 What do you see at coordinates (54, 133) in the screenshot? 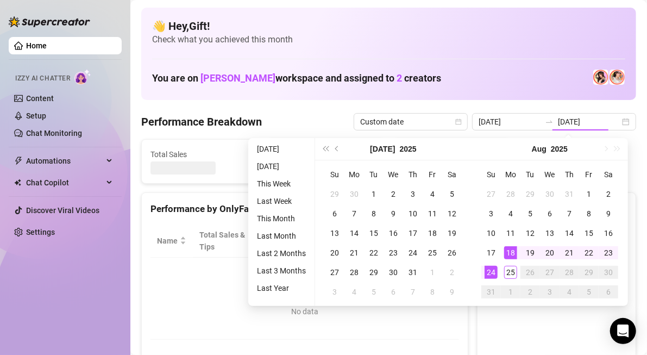
I see `a: Chat Monitoring` at bounding box center [54, 133].